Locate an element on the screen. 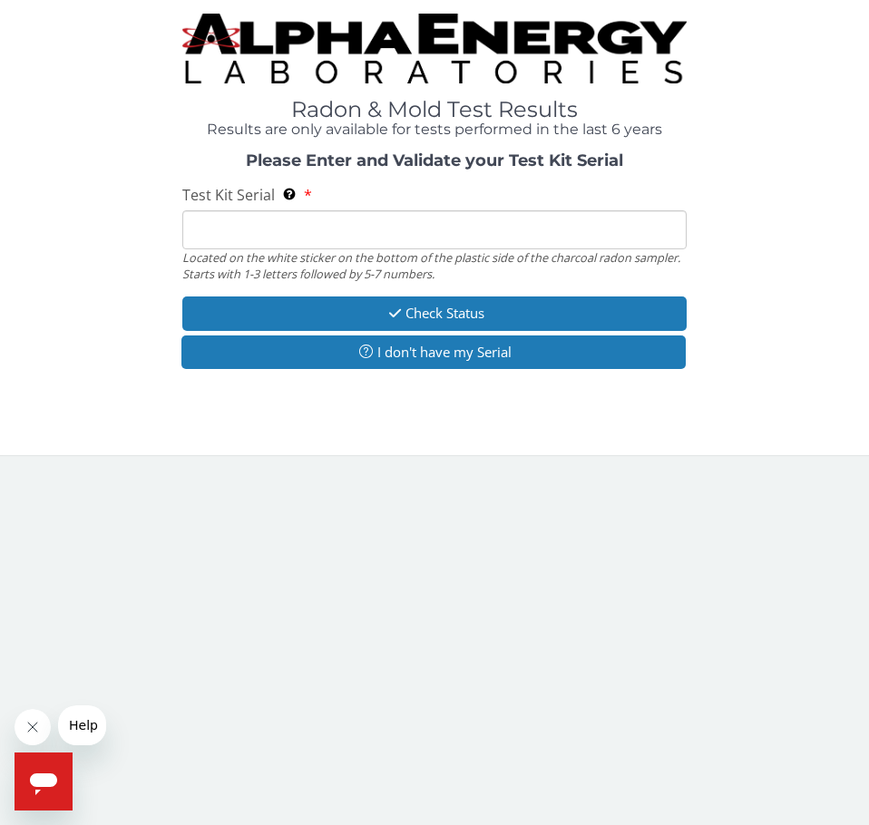 This screenshot has width=869, height=825. div: Located on the white sticker on the bottom of the plastic side of the charcoal radon sampler. Sta... is located at coordinates (434, 266).